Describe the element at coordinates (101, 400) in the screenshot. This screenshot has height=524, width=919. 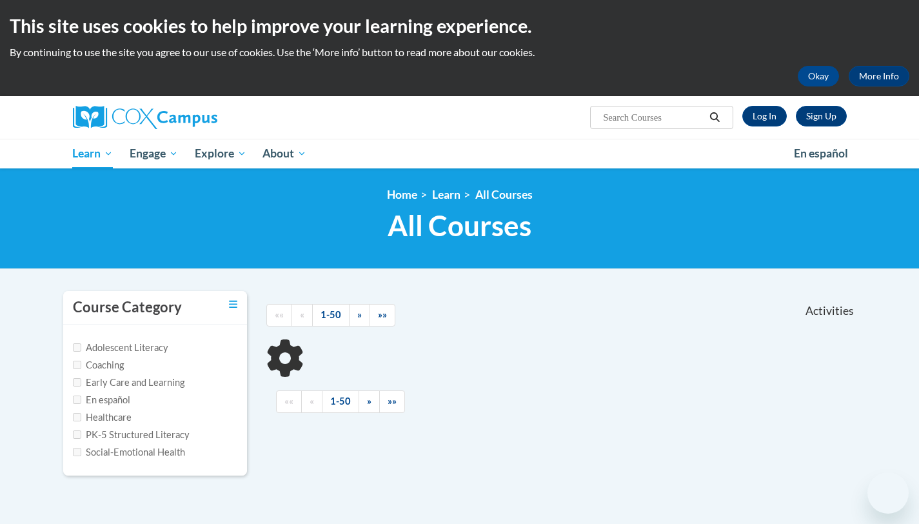
I see `label: En español` at that location.